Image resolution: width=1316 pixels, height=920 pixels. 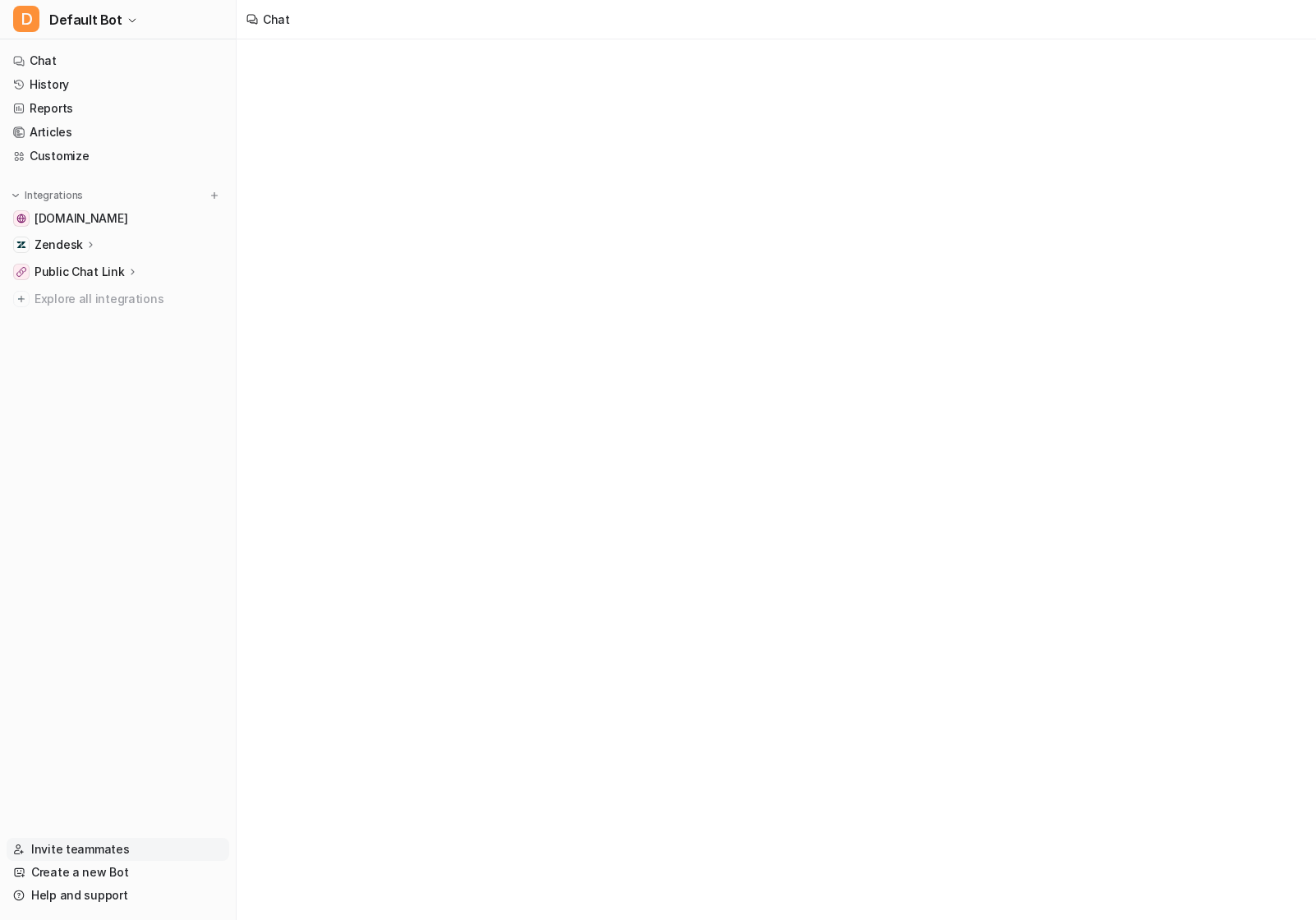 I want to click on a: Articles, so click(x=117, y=132).